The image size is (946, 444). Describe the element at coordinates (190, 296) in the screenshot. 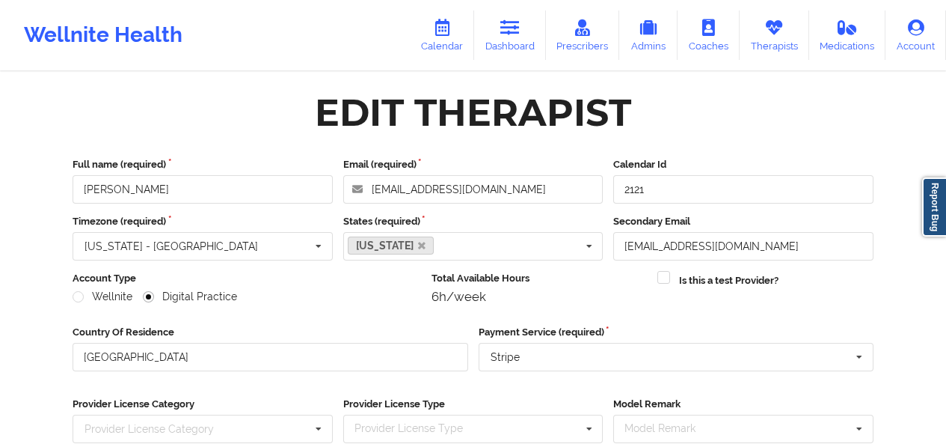

I see `label: Digital Practice` at that location.